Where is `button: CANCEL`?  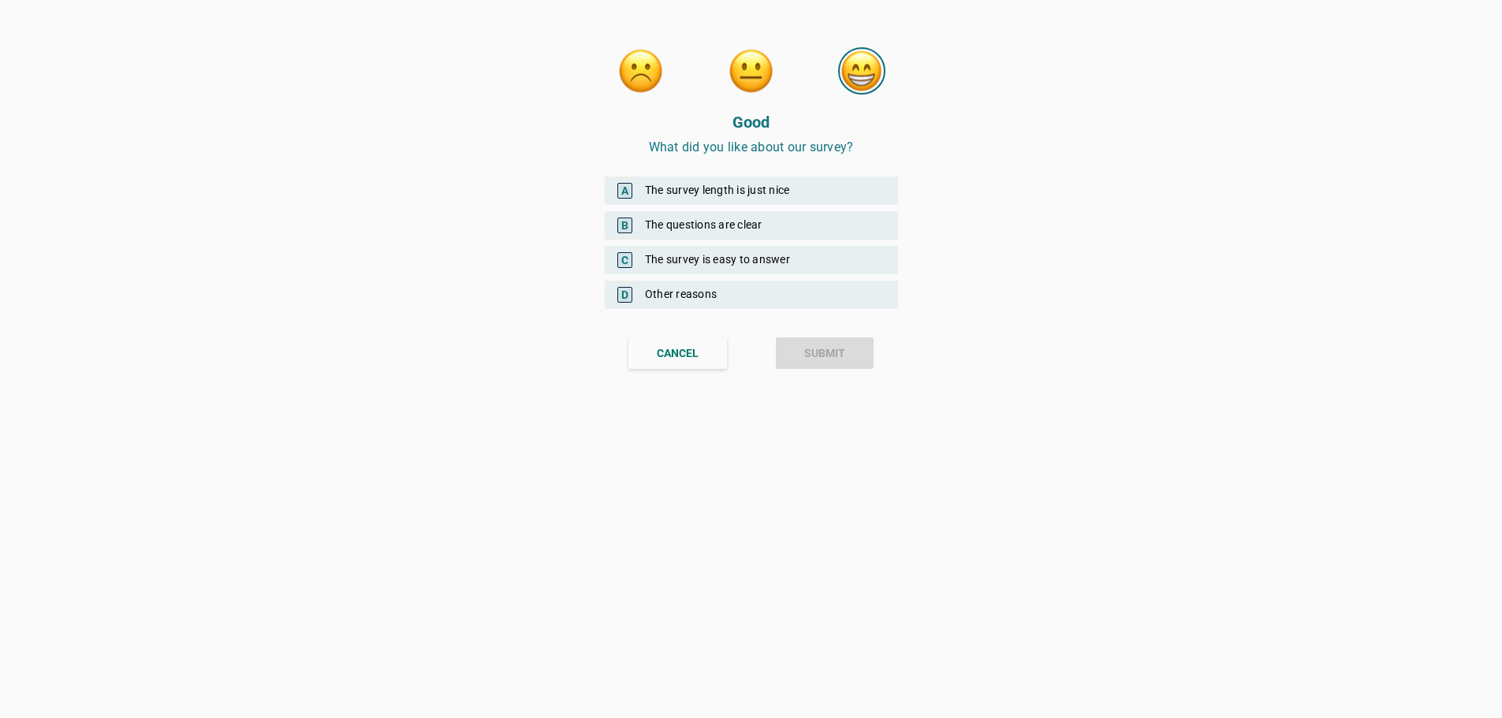 button: CANCEL is located at coordinates (677, 353).